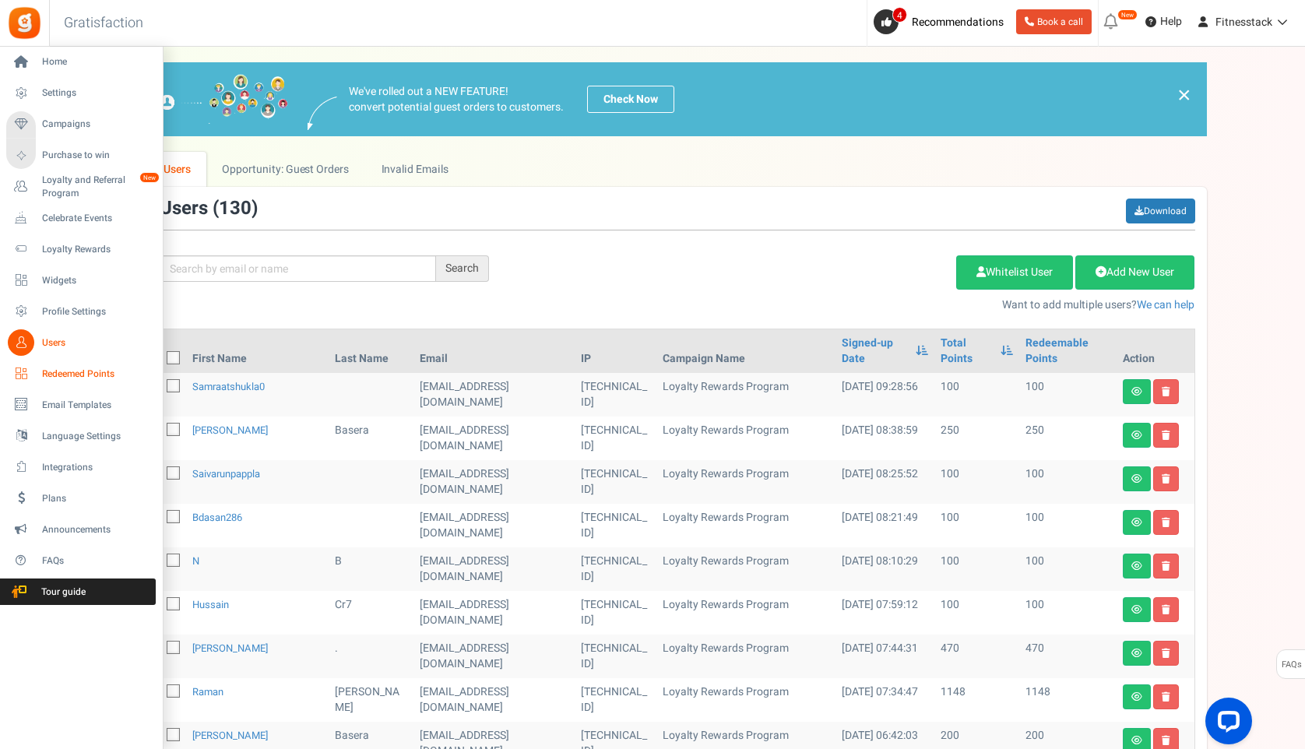 Image resolution: width=1305 pixels, height=749 pixels. Describe the element at coordinates (81, 436) in the screenshot. I see `a: Language Settings` at that location.